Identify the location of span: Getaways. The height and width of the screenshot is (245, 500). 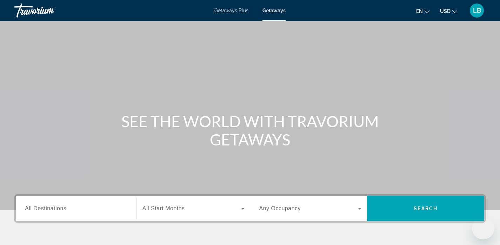
(274, 11).